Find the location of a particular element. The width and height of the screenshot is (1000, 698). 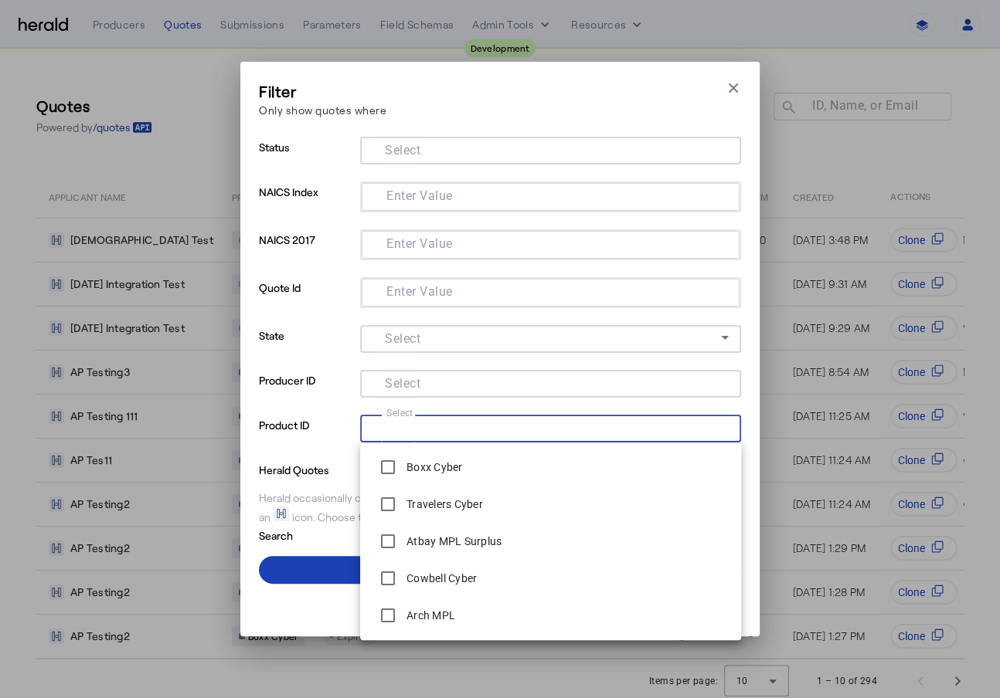

p: Status is located at coordinates (306, 159).